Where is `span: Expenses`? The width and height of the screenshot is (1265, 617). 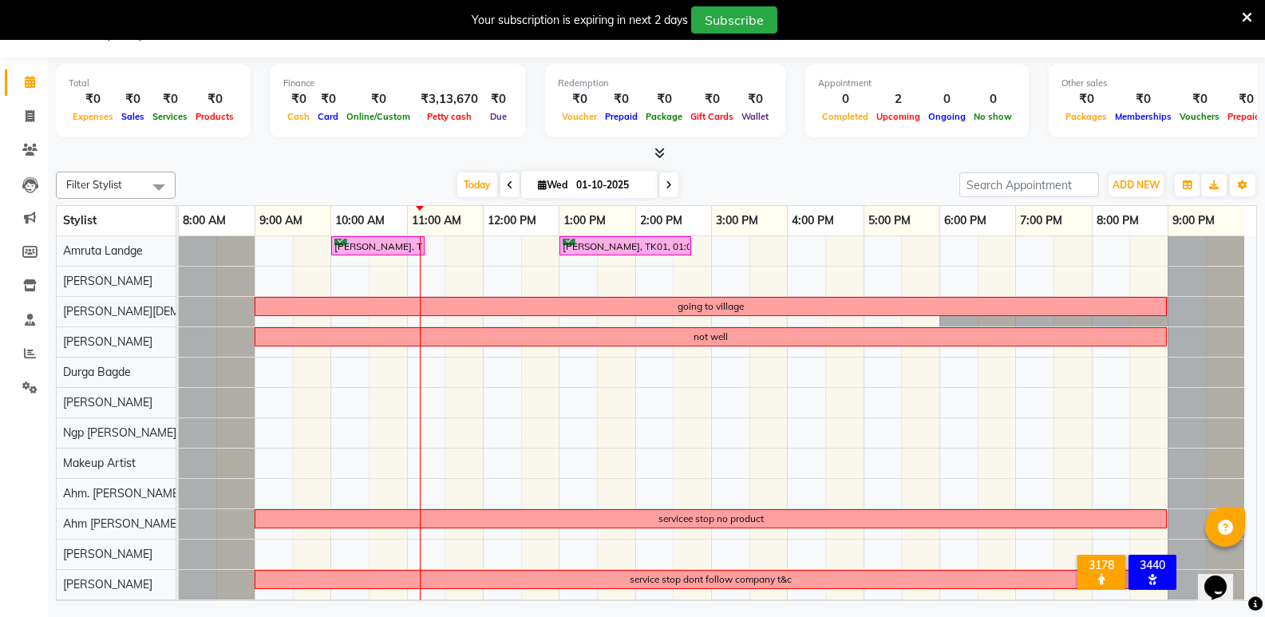 span: Expenses is located at coordinates (93, 117).